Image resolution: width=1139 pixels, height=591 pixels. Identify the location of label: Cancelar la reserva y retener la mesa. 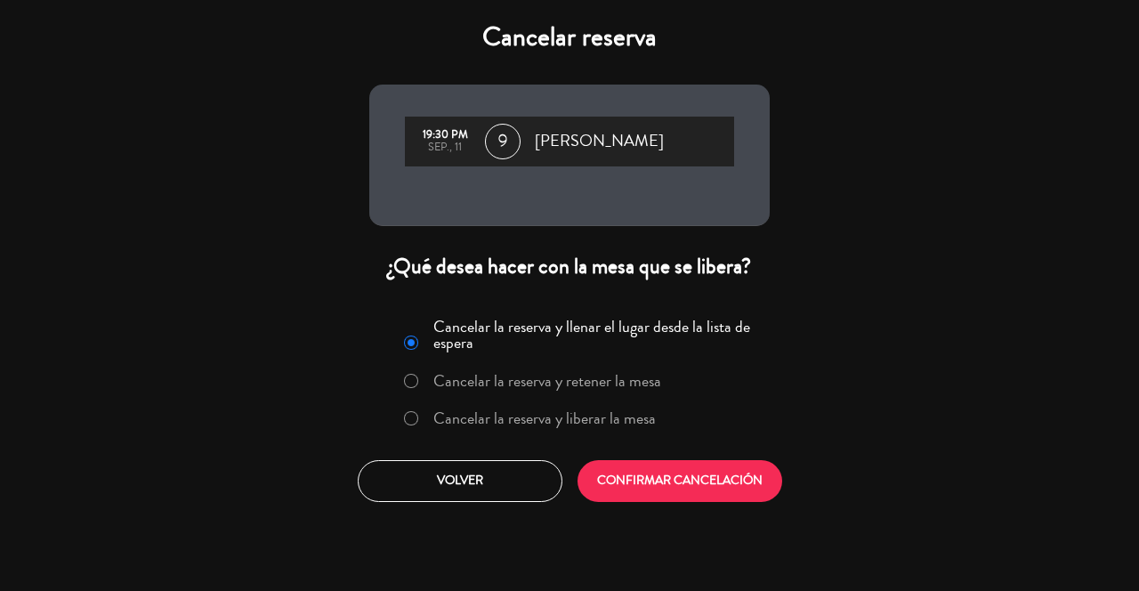
(547, 381).